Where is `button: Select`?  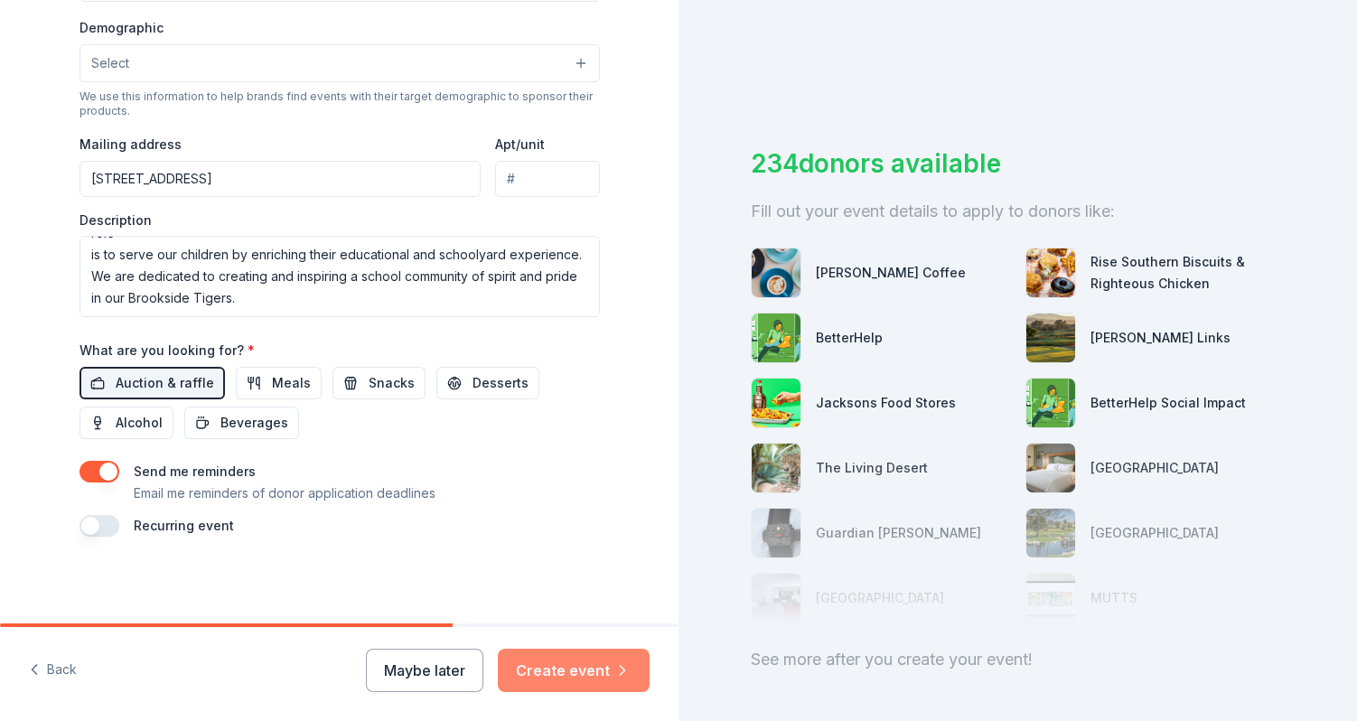
button: Select is located at coordinates (340, 63).